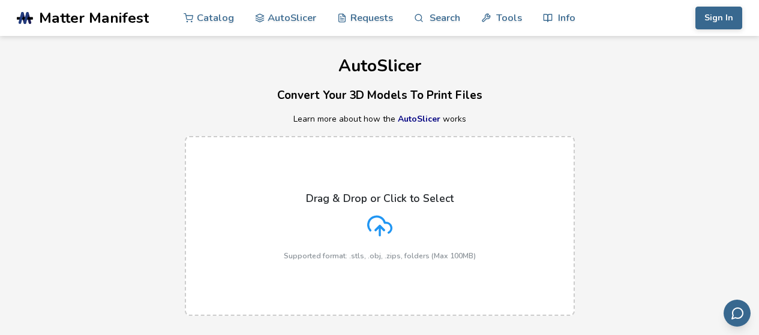 The height and width of the screenshot is (335, 759). What do you see at coordinates (380, 256) in the screenshot?
I see `p: Supported format: .stls, .obj, .zips, folders (Max 100MB)` at bounding box center [380, 256].